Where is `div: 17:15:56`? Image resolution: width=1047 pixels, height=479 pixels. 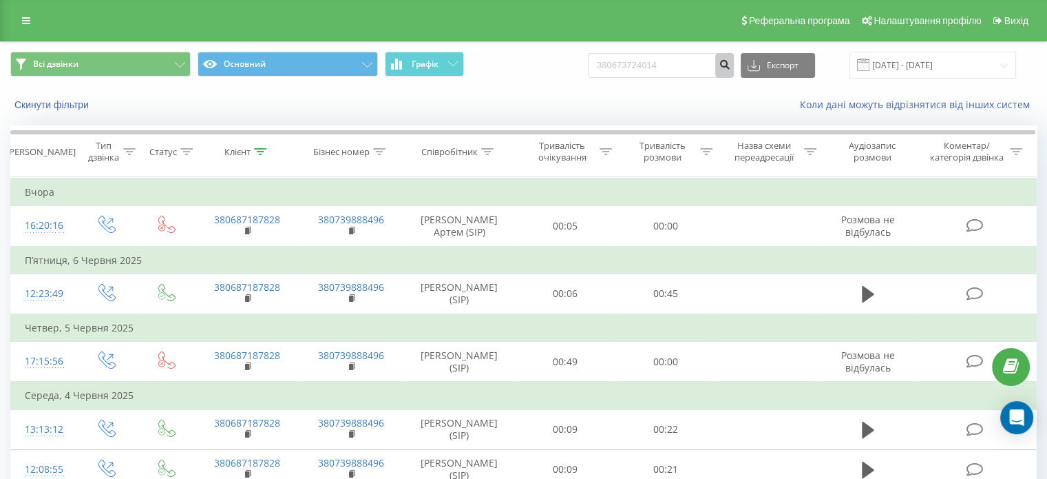
div: 17:15:56 is located at coordinates (43, 361).